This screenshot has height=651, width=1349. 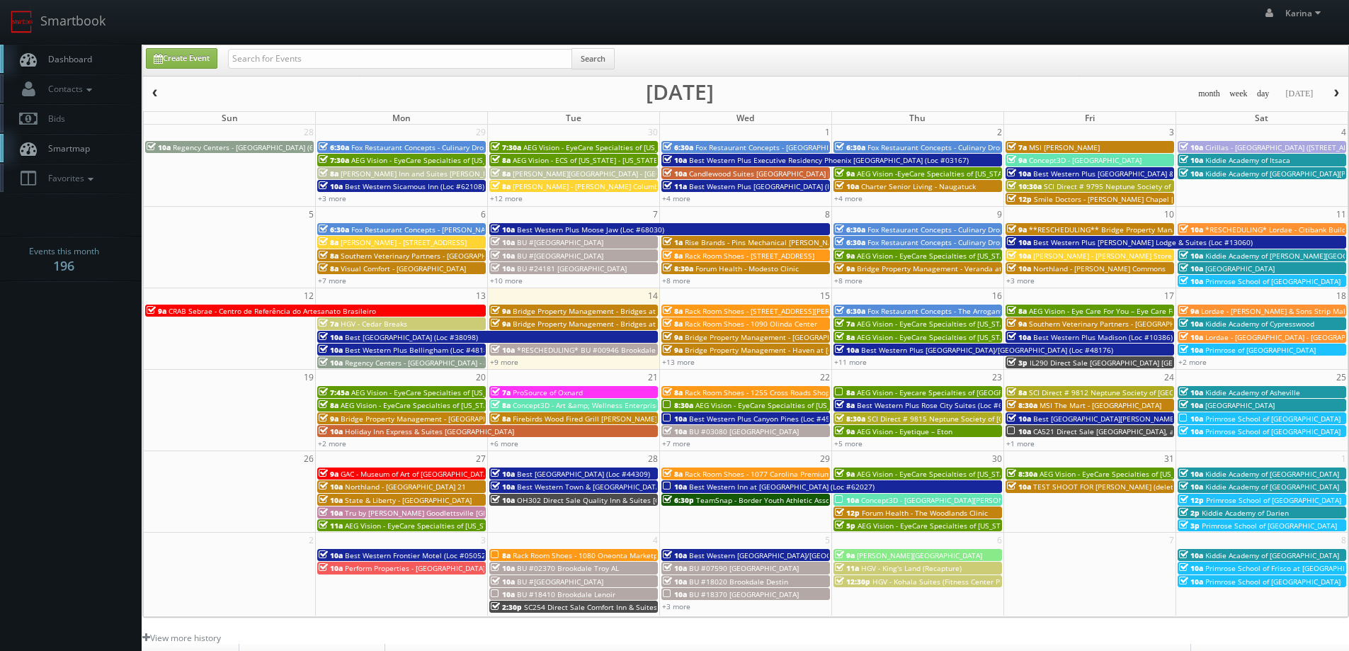 I want to click on span: 10:30a, so click(x=1024, y=186).